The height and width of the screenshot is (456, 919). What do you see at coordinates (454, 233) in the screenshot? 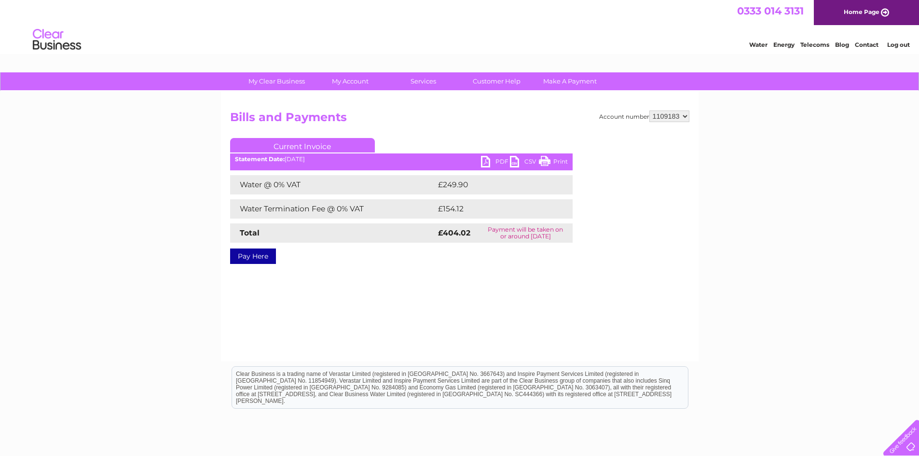
I see `strong: £404.02` at bounding box center [454, 233].